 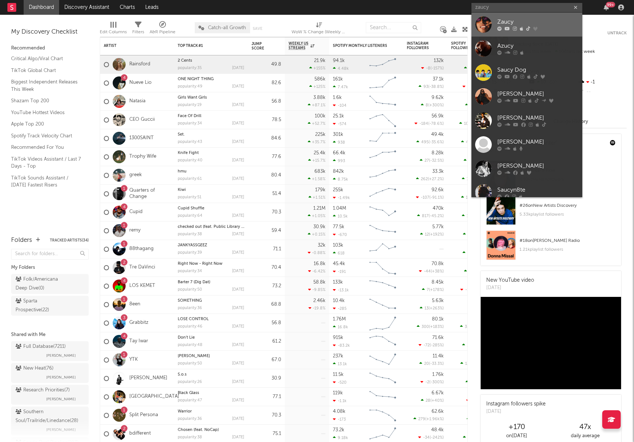 I want to click on a: Kiwi, so click(x=182, y=190).